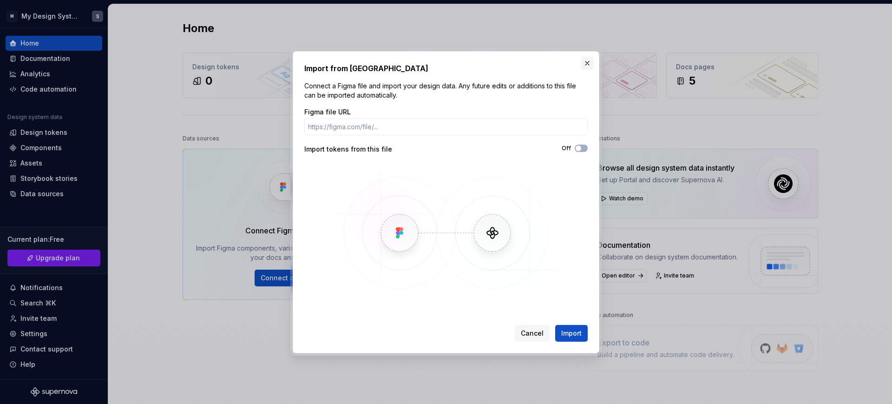  What do you see at coordinates (566, 148) in the screenshot?
I see `label: Off` at bounding box center [566, 148].